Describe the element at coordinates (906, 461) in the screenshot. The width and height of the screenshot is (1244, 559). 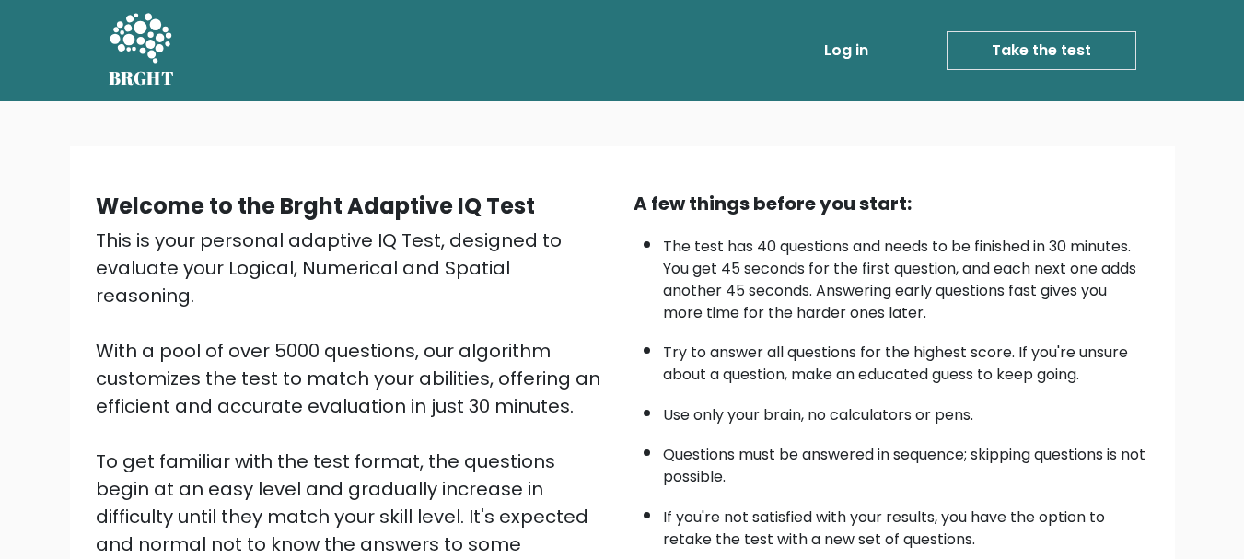
I see `li: Questions must be answered in sequence; skipping questions is not possible.` at that location.